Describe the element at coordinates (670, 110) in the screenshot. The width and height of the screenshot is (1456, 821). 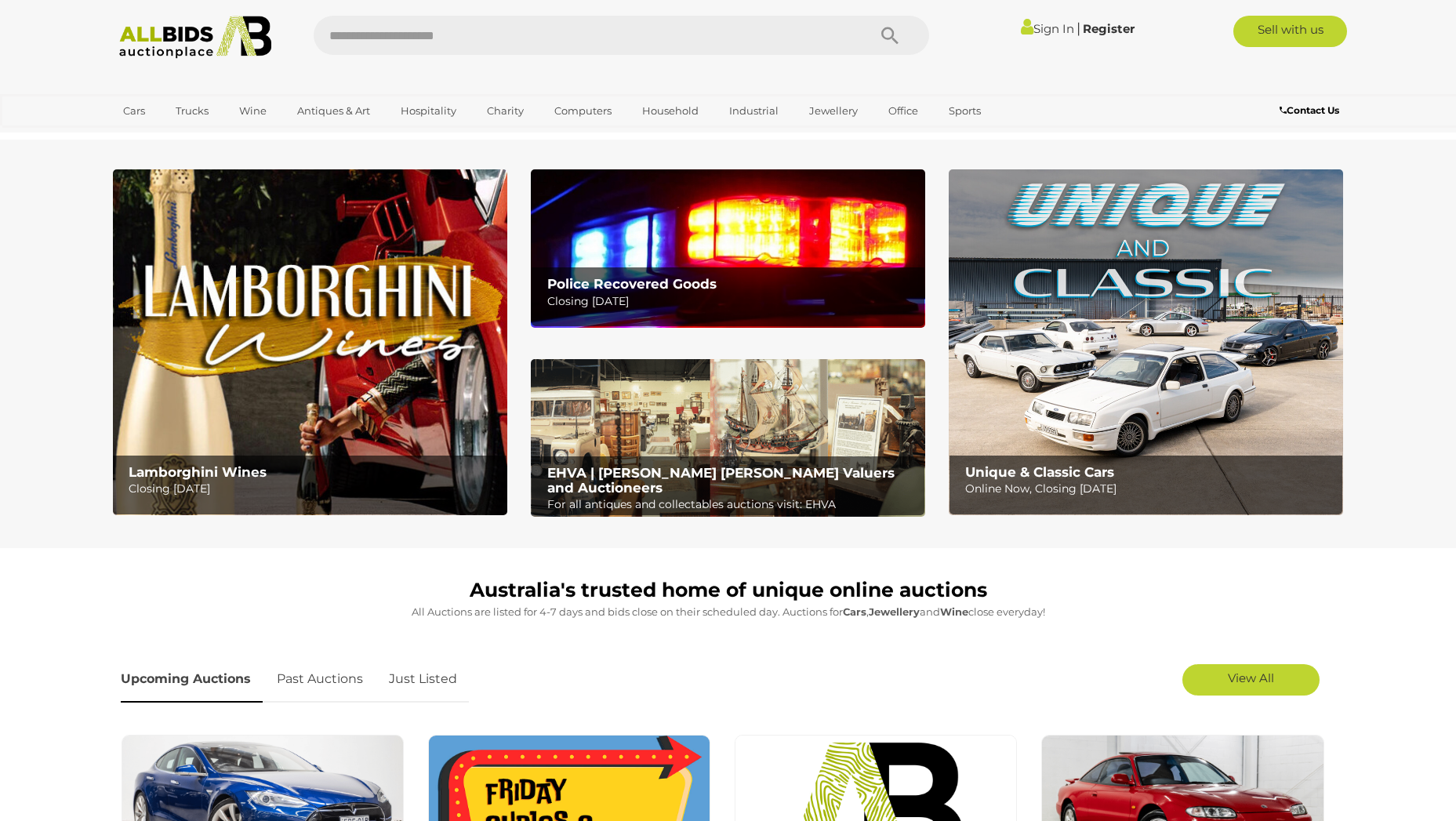
I see `a: Household` at that location.